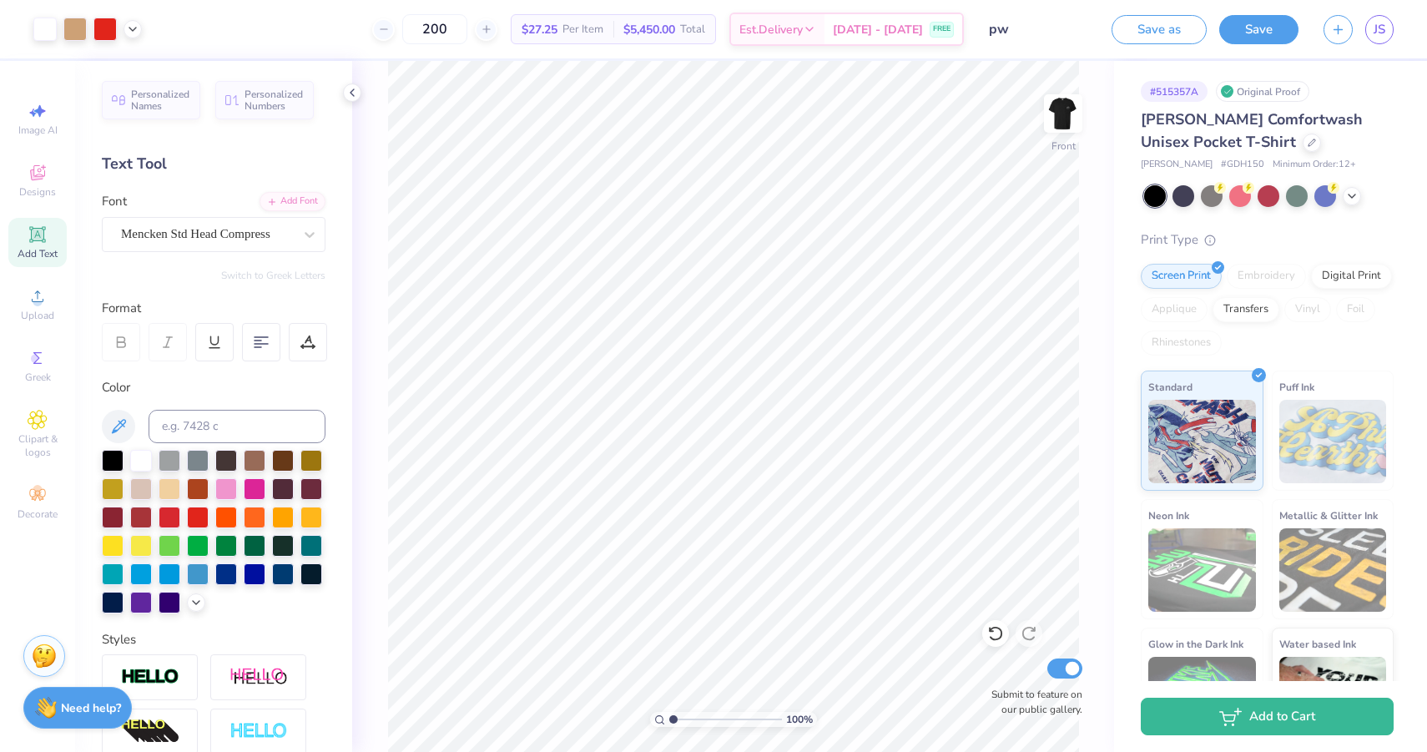 The width and height of the screenshot is (1427, 752). I want to click on span: Standard, so click(1170, 386).